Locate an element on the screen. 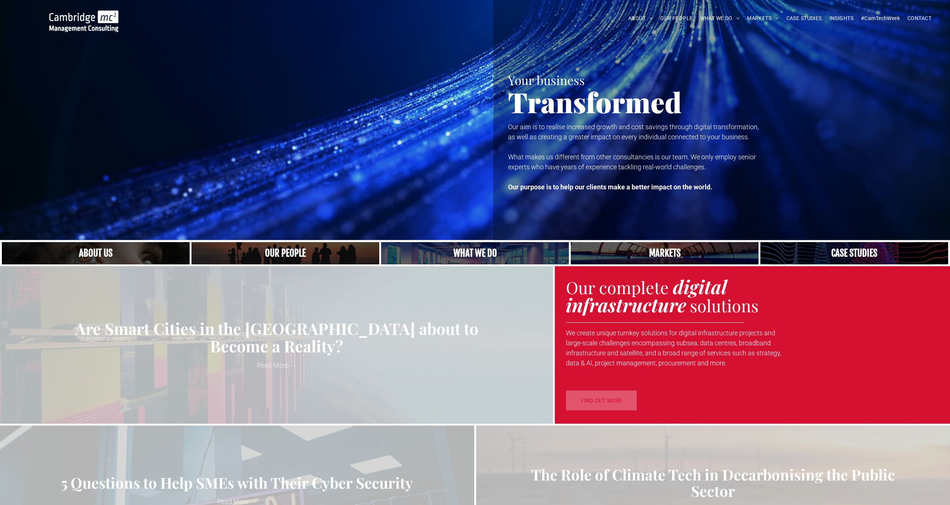 This screenshot has height=505, width=950. span: We create unique turnkey solutions for digital infrastructure projects and large-scale challenges... is located at coordinates (673, 348).